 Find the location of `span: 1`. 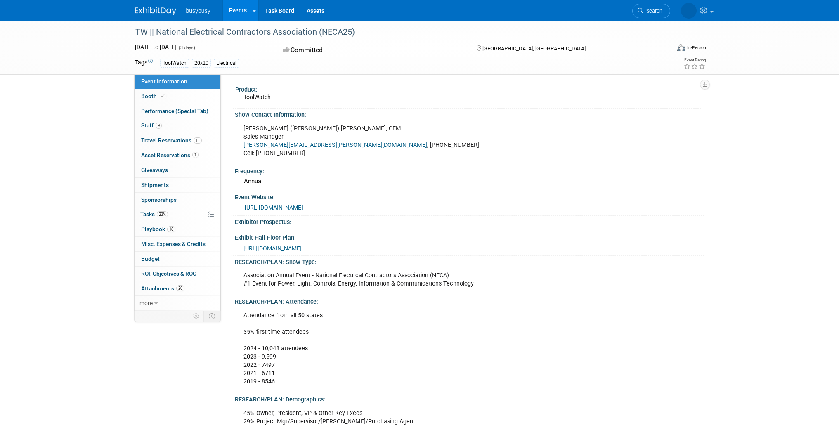

span: 1 is located at coordinates (195, 155).